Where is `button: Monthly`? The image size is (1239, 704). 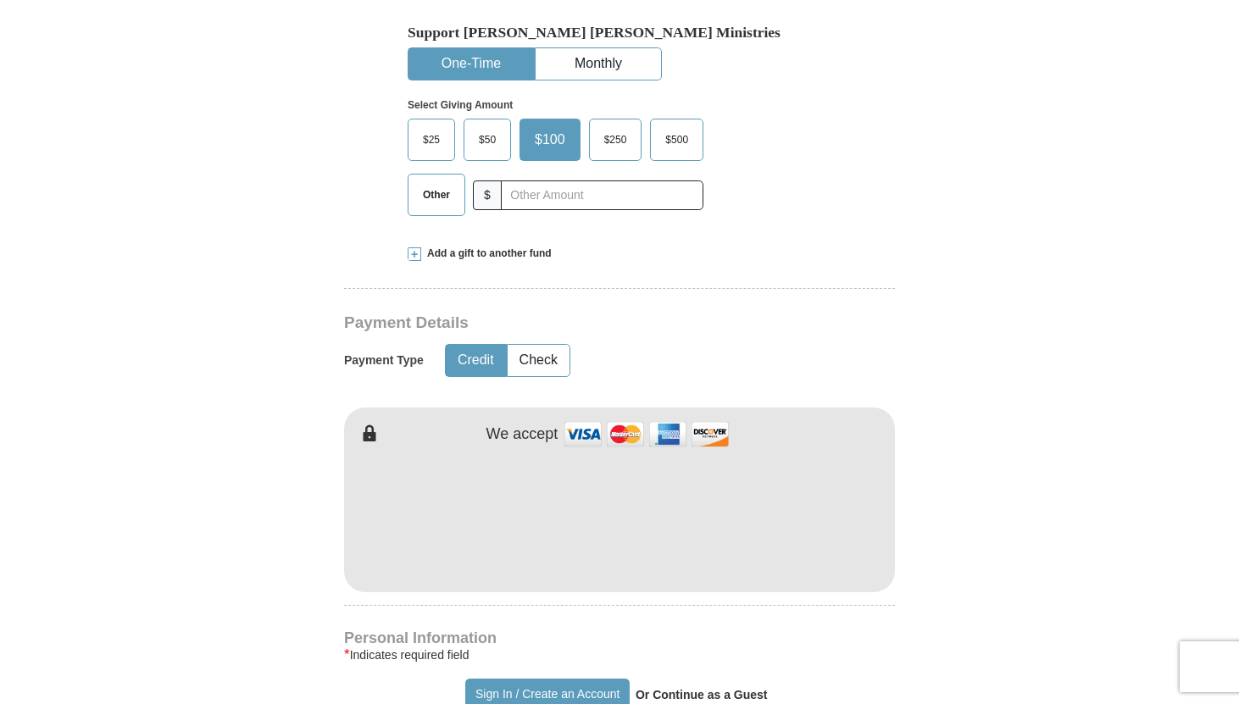
button: Monthly is located at coordinates (598, 64).